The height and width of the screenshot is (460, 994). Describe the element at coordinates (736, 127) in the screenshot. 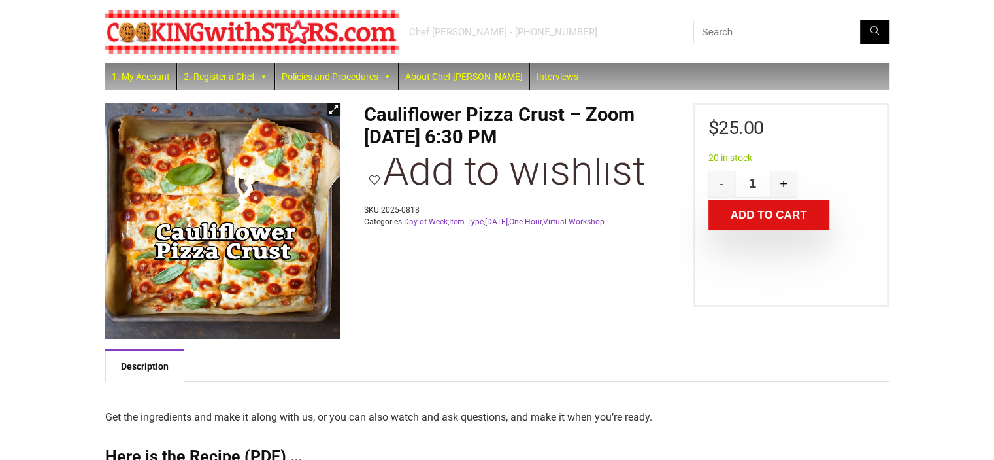

I see `bdi: 25.00` at that location.